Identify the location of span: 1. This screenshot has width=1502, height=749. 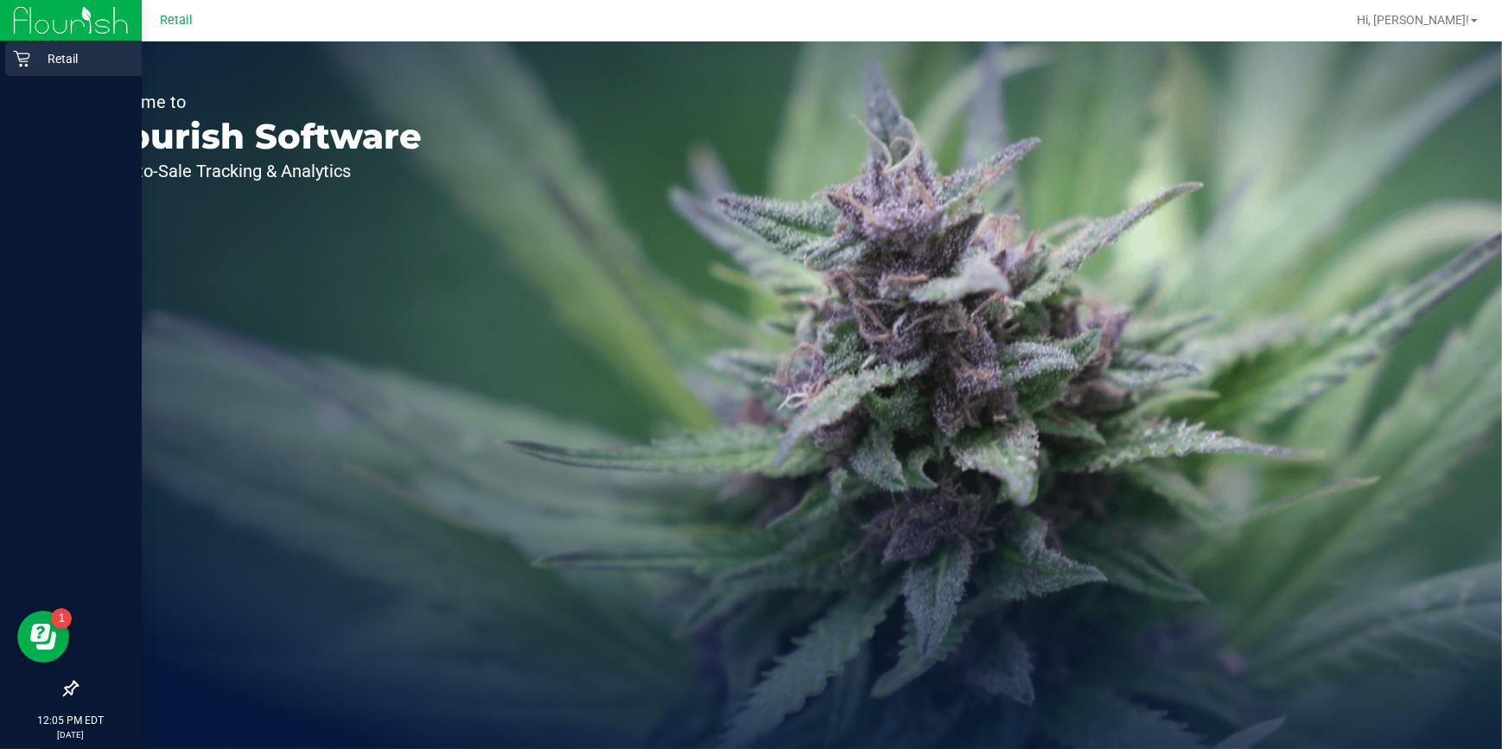
(10, 10).